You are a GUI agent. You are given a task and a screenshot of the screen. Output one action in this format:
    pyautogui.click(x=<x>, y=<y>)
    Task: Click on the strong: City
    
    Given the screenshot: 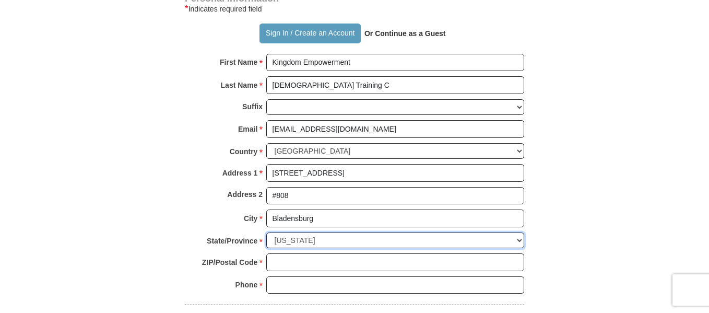 What is the action you would take?
    pyautogui.click(x=250, y=218)
    